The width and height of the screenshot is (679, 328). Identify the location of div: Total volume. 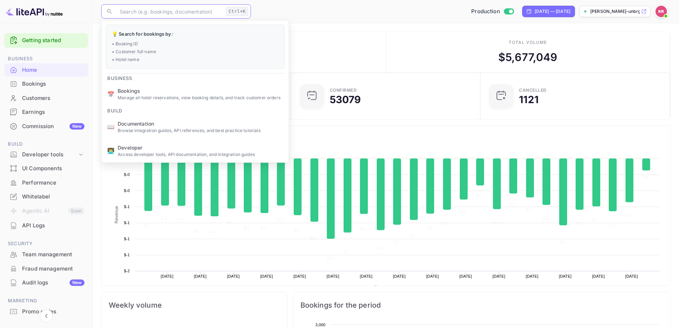
(528, 42).